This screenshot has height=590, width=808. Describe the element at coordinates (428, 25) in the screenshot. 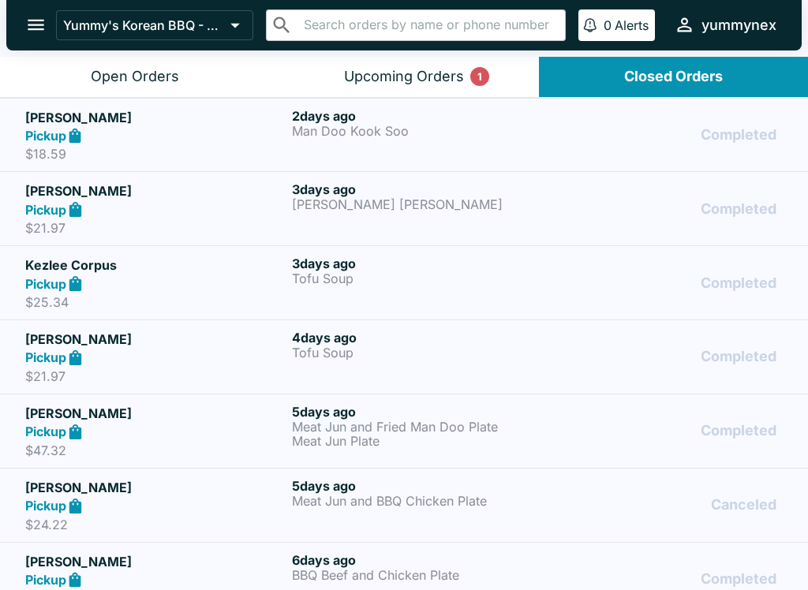

I see `input: Search orders by name or phone number` at that location.